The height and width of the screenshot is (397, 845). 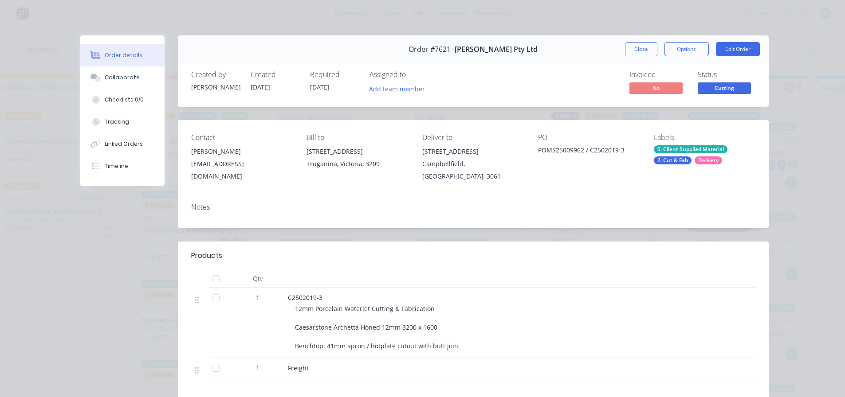 What do you see at coordinates (641, 49) in the screenshot?
I see `button: Close` at bounding box center [641, 49].